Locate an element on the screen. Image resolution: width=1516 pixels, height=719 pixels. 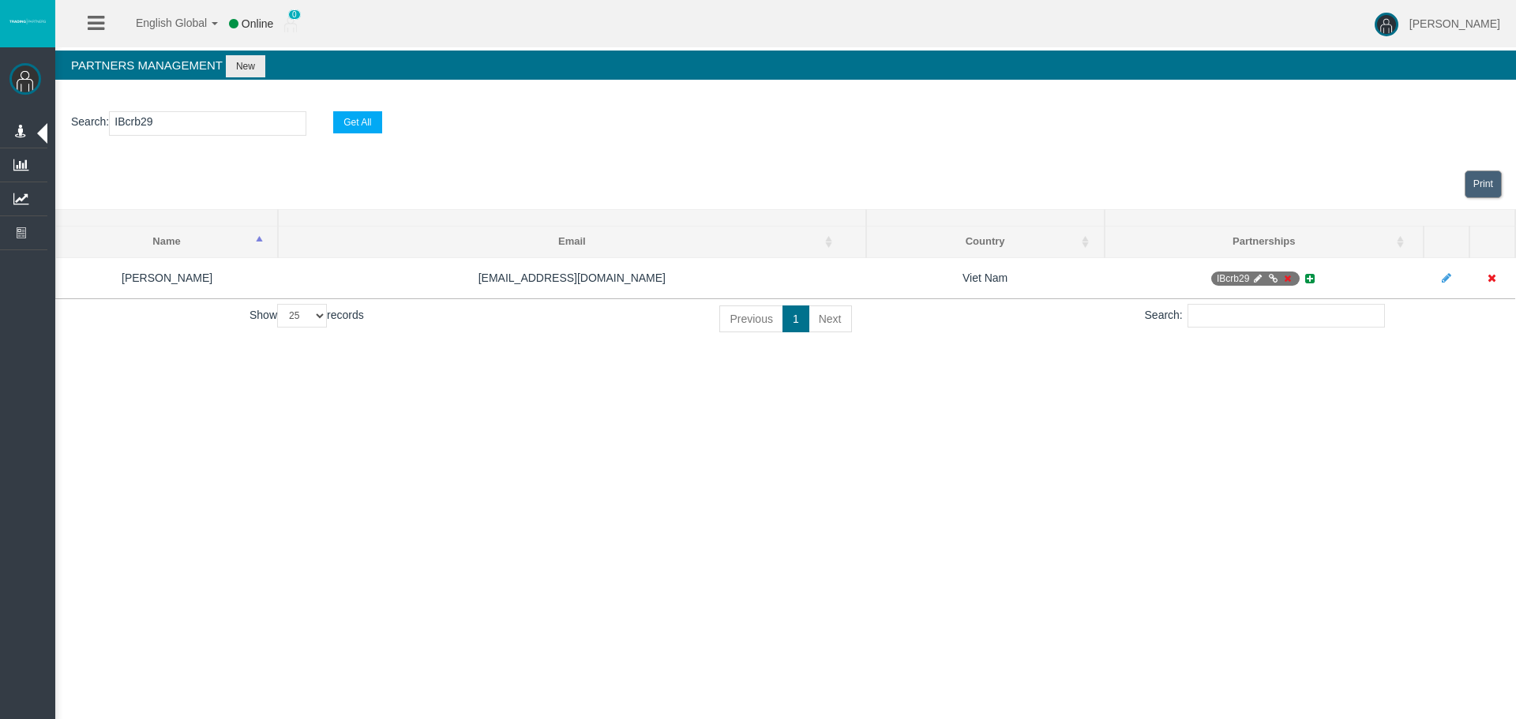
a: Next is located at coordinates (830, 319).